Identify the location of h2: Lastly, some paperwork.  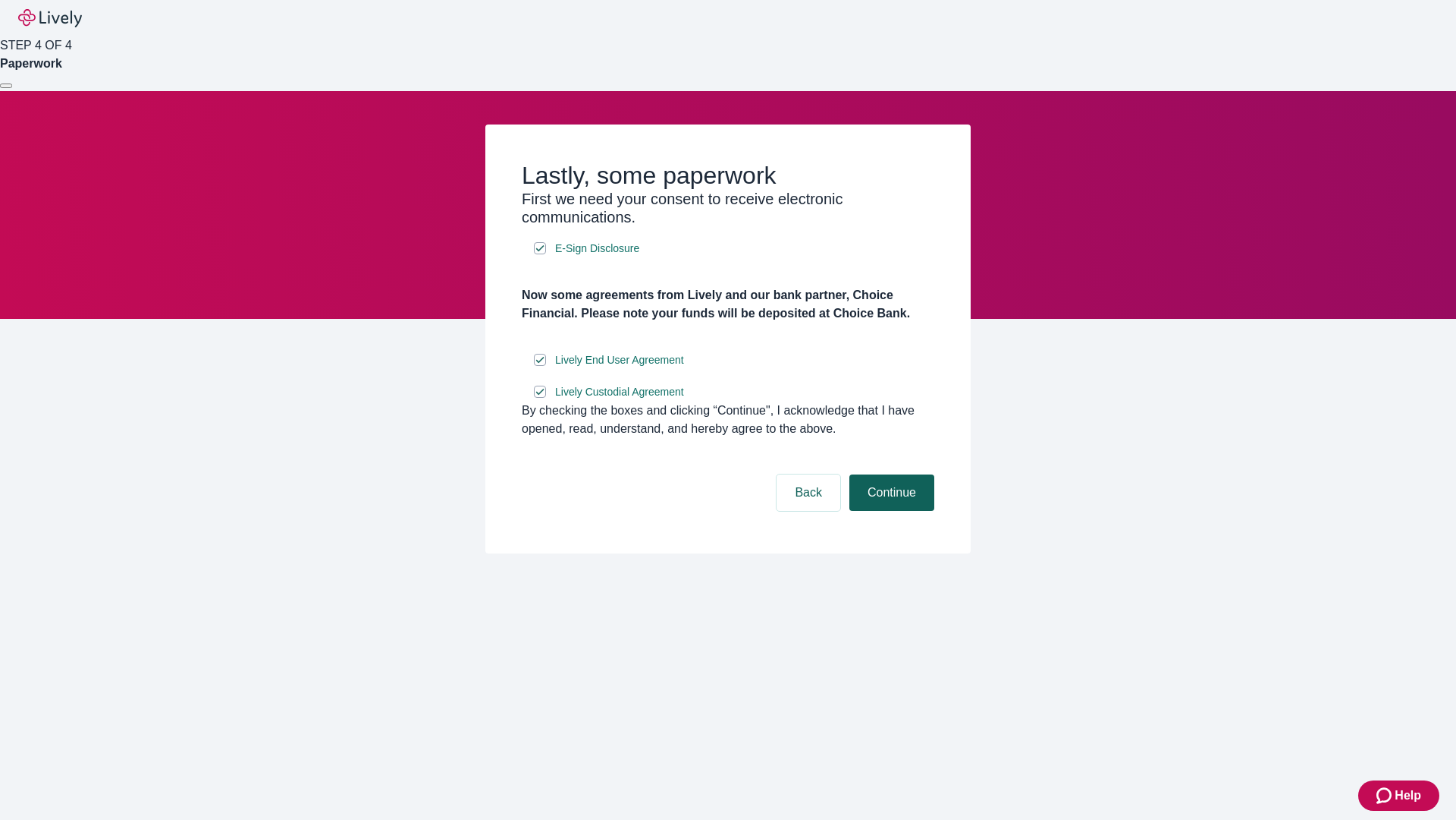
(728, 175).